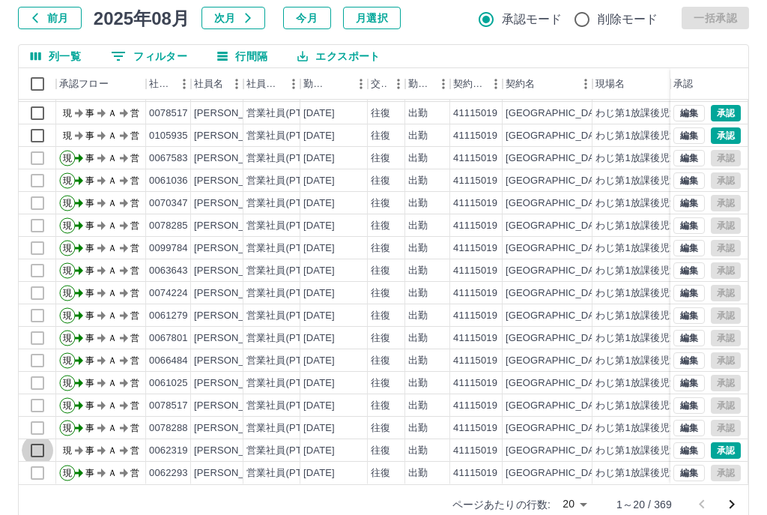  What do you see at coordinates (233, 18) in the screenshot?
I see `button: 次月` at bounding box center [233, 18].